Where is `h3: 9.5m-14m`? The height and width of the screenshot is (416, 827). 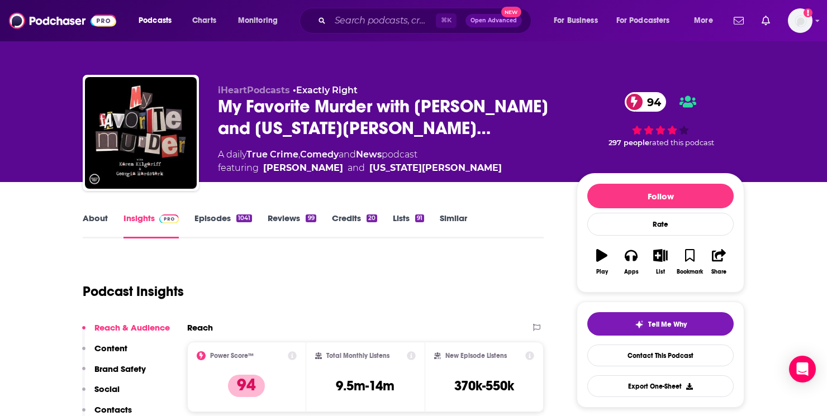 h3: 9.5m-14m is located at coordinates (365, 386).